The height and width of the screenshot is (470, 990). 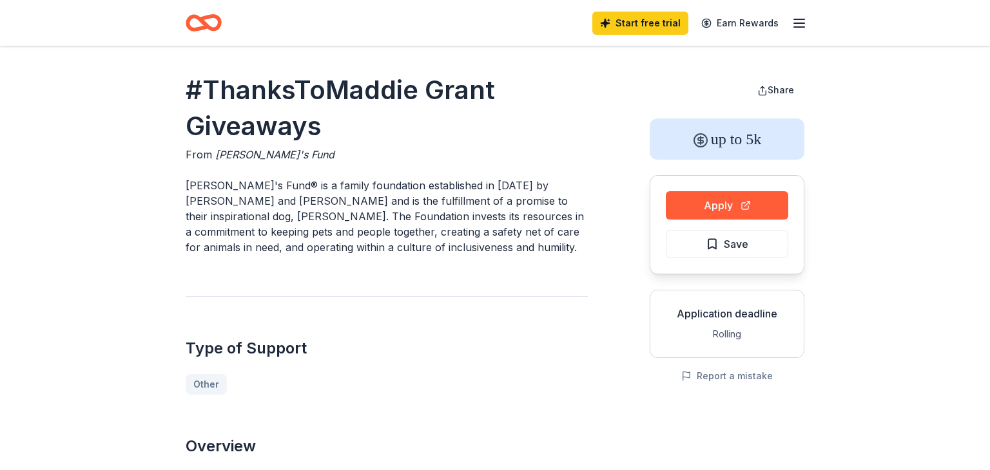 What do you see at coordinates (727, 334) in the screenshot?
I see `div: Rolling` at bounding box center [727, 334].